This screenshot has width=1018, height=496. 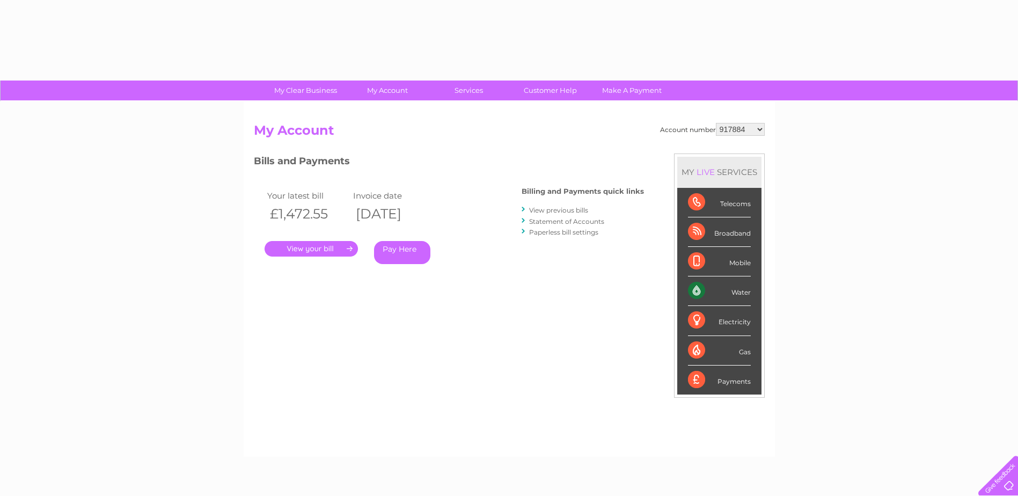 What do you see at coordinates (719, 202) in the screenshot?
I see `div: Telecoms` at bounding box center [719, 202].